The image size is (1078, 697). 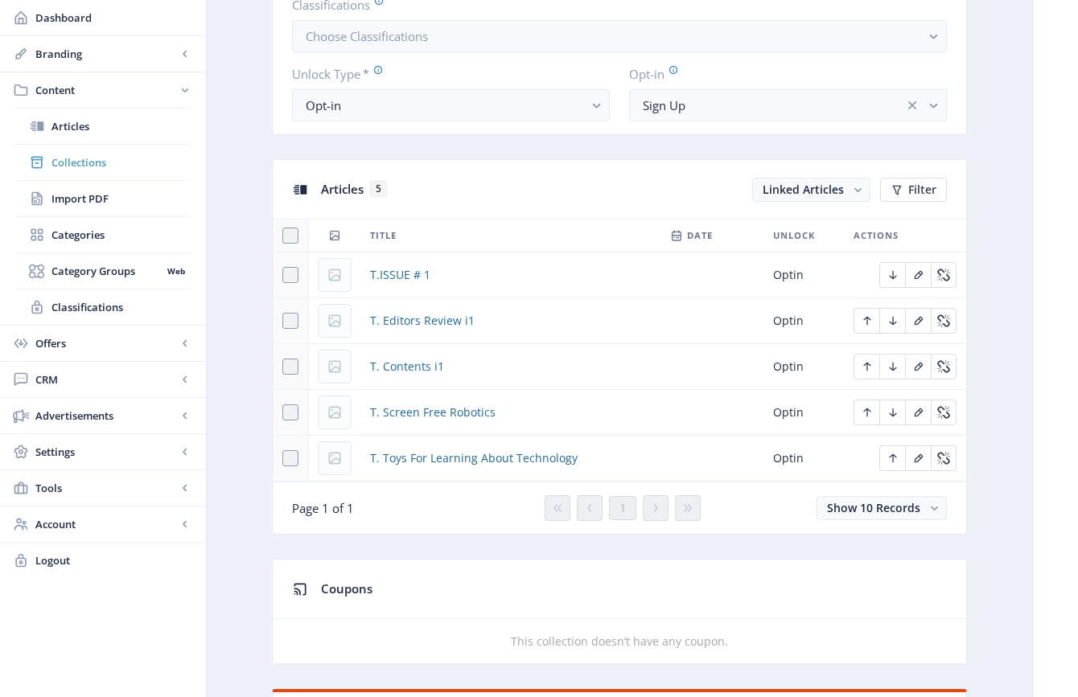 What do you see at coordinates (422, 321) in the screenshot?
I see `a: T. Editors Review i1` at bounding box center [422, 321].